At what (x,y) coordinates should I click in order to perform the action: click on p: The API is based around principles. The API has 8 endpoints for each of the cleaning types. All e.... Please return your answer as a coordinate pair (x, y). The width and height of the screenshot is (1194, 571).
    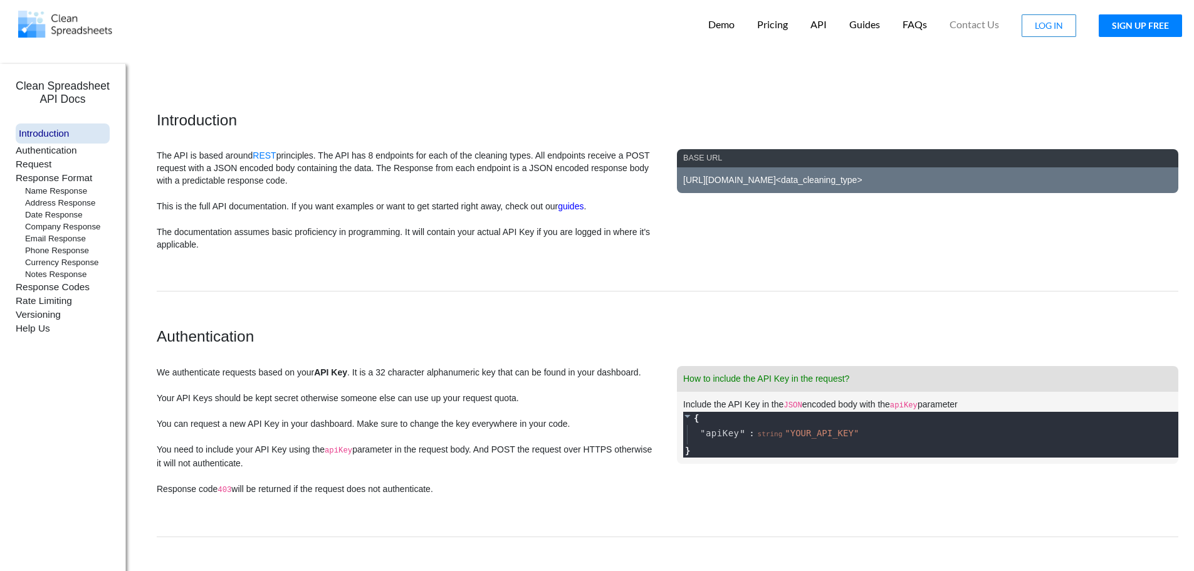
    Looking at the image, I should click on (407, 168).